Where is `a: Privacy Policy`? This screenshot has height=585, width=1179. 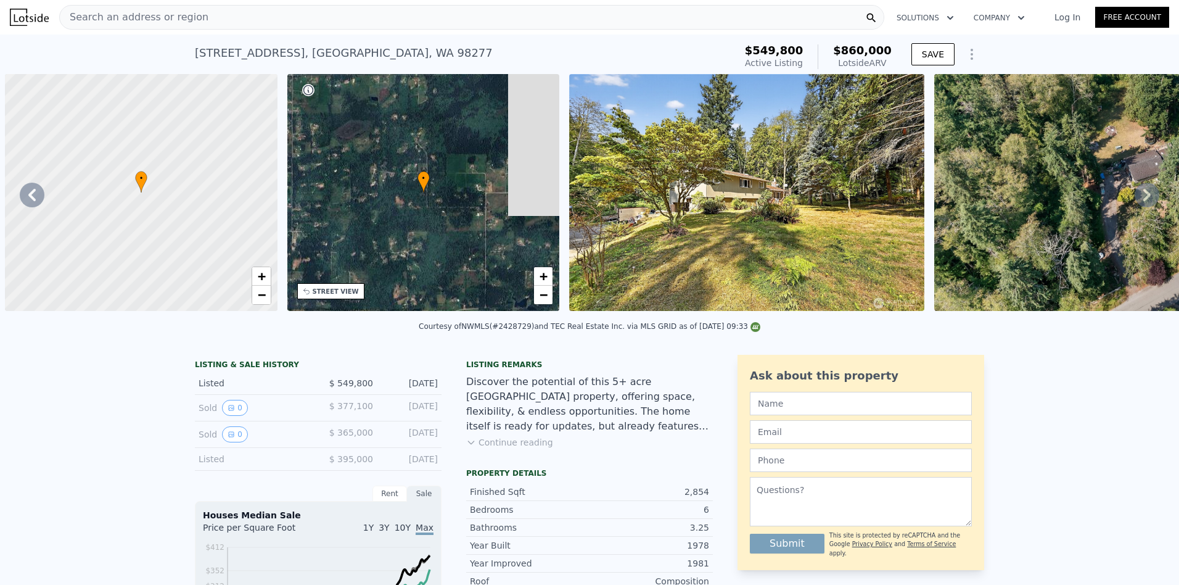
a: Privacy Policy is located at coordinates (872, 543).